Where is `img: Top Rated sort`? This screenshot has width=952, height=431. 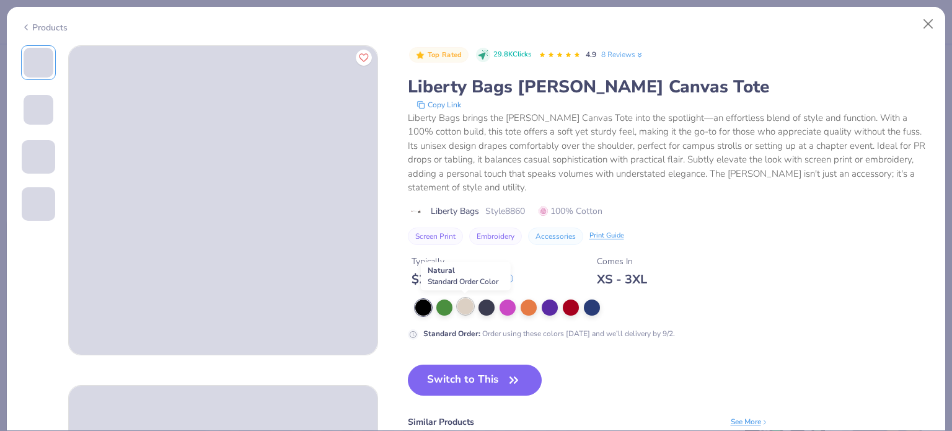
img: Top Rated sort is located at coordinates (420, 55).